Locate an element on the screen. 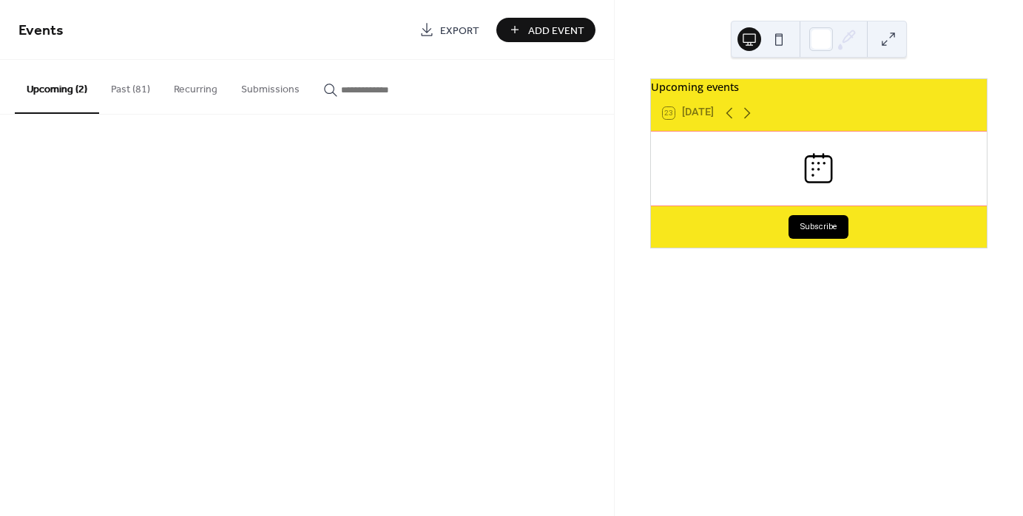 This screenshot has width=1023, height=516. button: Add Event is located at coordinates (546, 30).